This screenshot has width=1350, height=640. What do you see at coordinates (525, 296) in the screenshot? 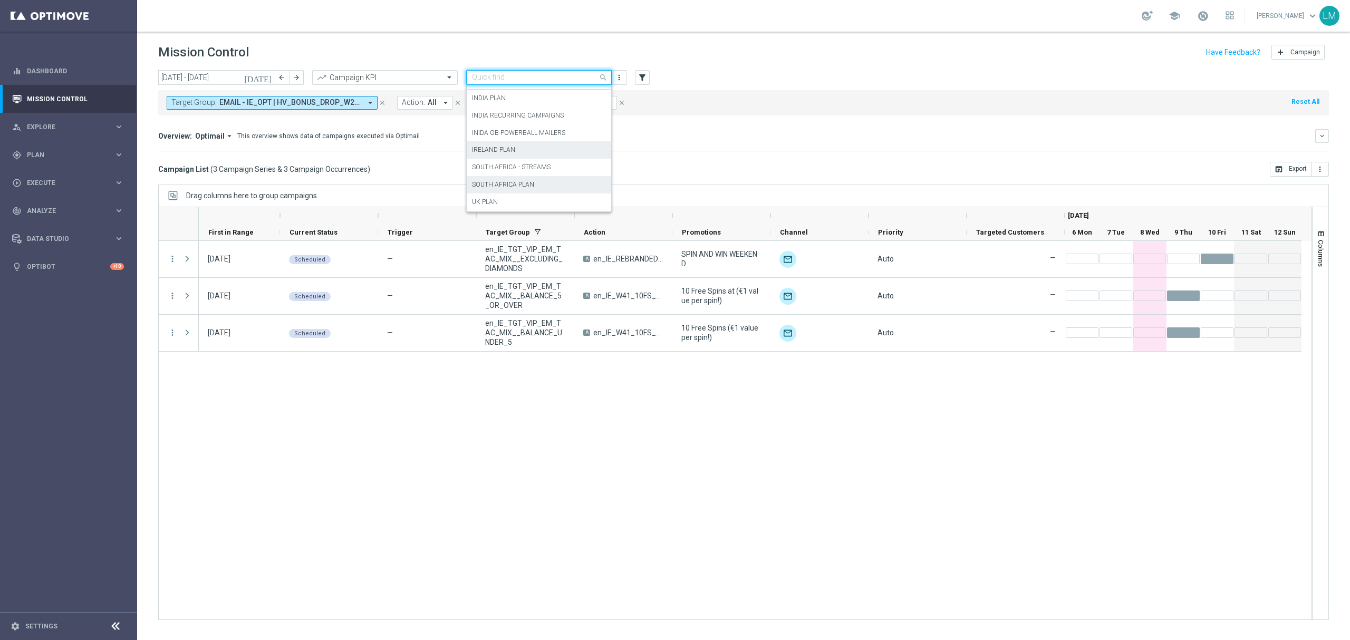
I see `span: en_IE_TGT_VIP_EM_TAC_MIX__BALANCE_5_OR_OVER` at bounding box center [525, 296].